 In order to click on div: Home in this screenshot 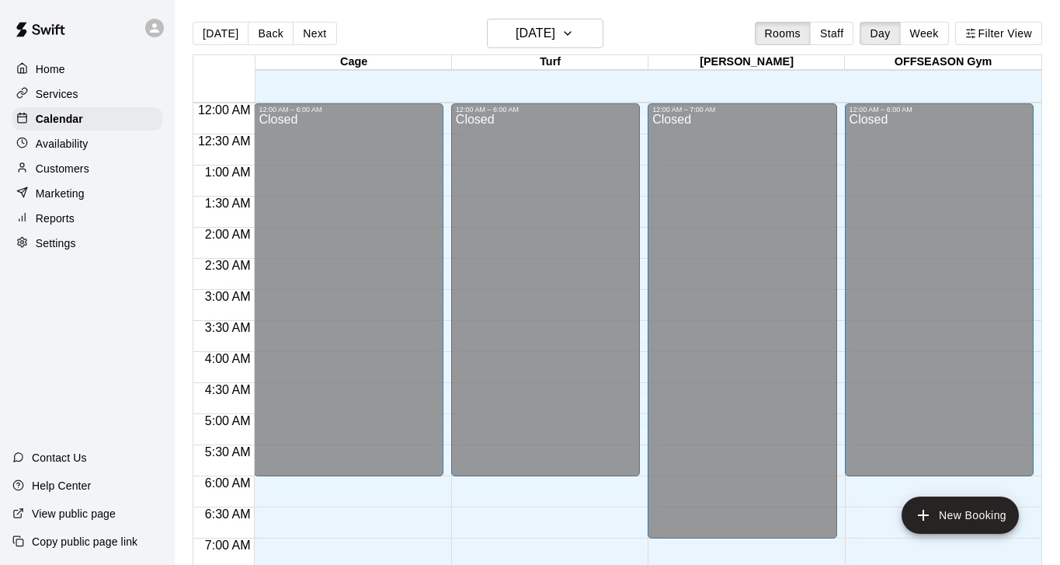, I will do `click(87, 69)`.